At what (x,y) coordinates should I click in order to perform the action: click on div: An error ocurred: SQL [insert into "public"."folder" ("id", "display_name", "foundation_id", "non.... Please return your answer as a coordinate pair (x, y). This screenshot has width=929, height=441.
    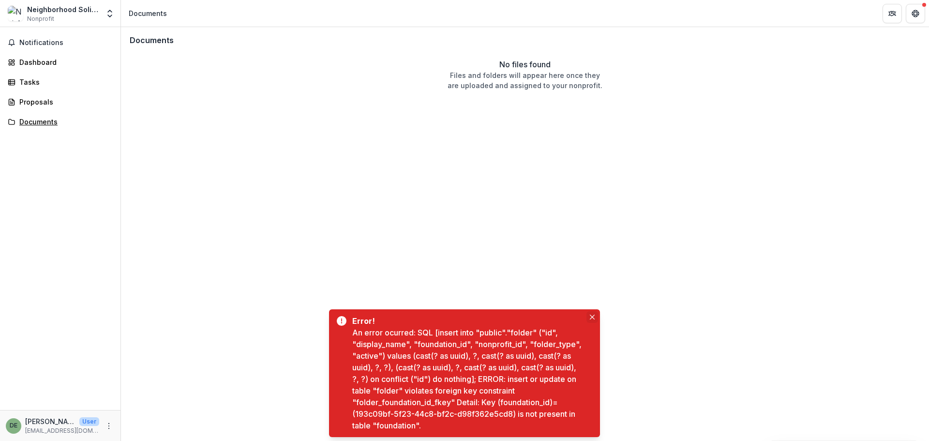
    Looking at the image, I should click on (469, 379).